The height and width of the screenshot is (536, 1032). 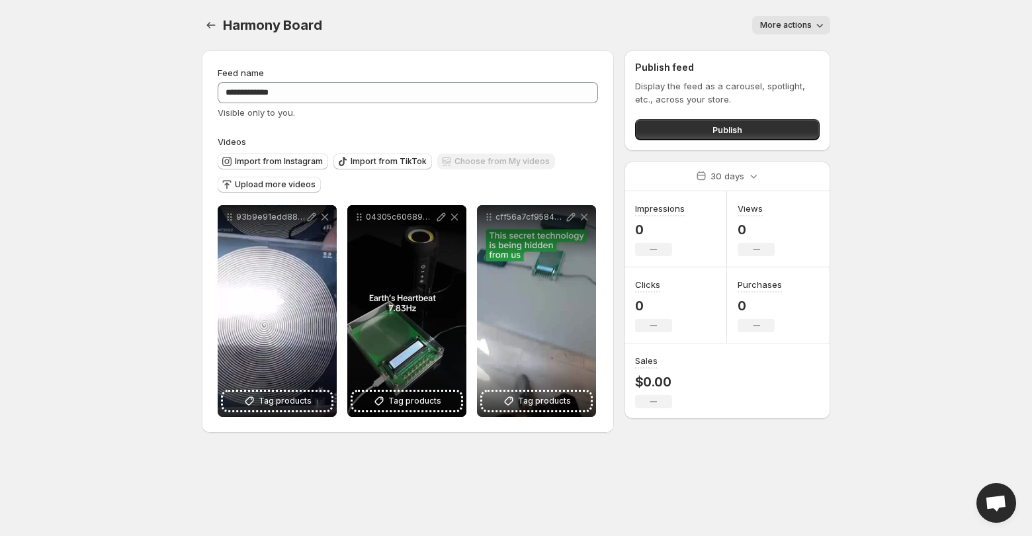 What do you see at coordinates (647, 284) in the screenshot?
I see `h3: Clicks` at bounding box center [647, 284].